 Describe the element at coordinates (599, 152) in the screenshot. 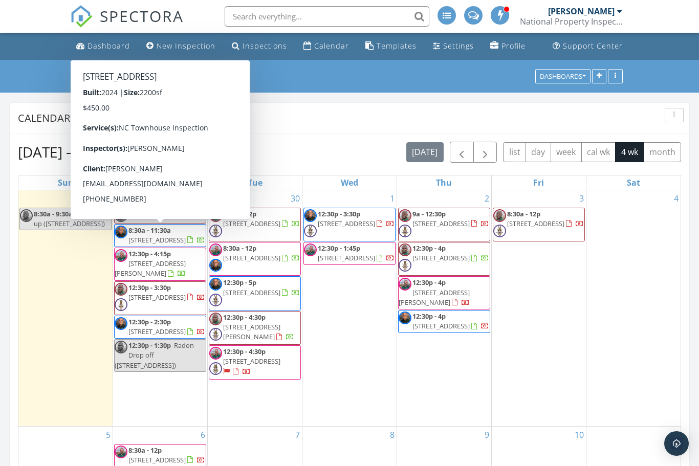

I see `button: cal wk` at that location.